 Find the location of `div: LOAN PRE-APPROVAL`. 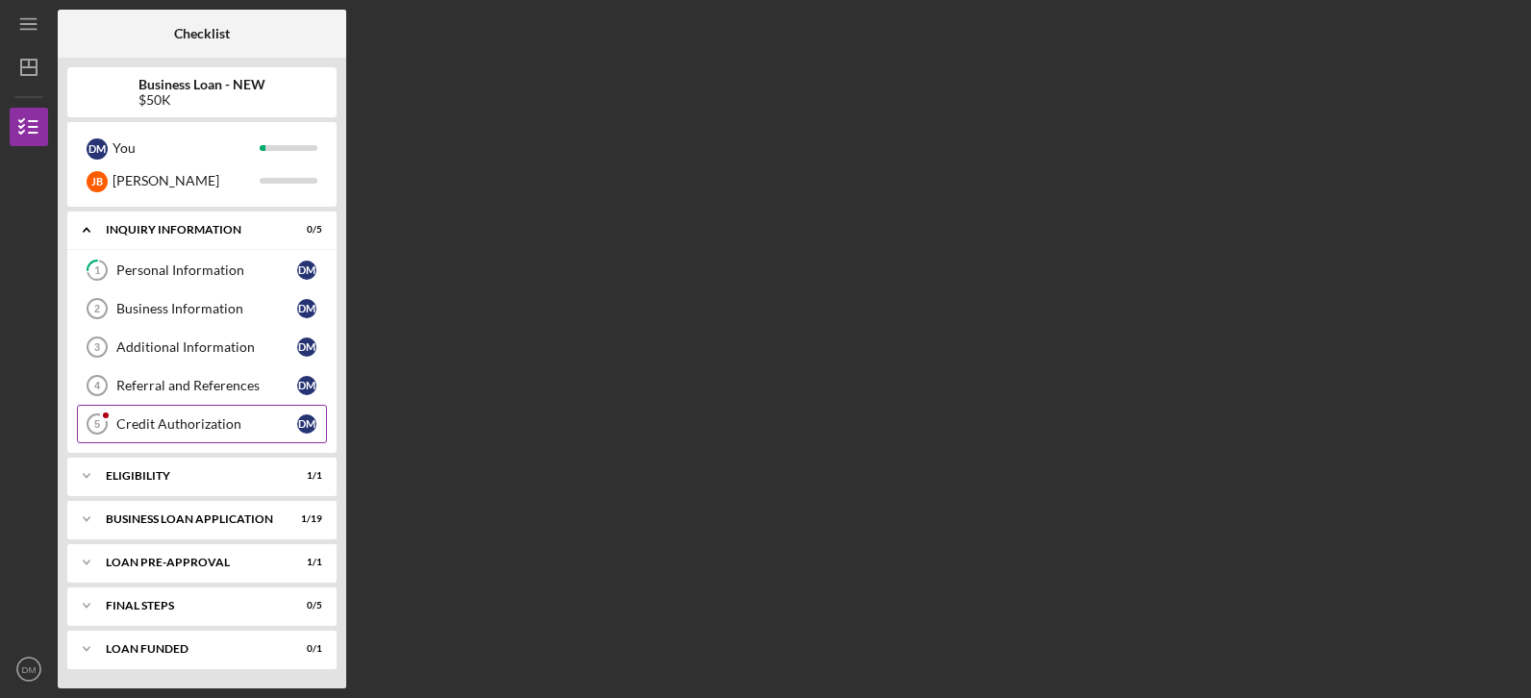

div: LOAN PRE-APPROVAL is located at coordinates (189, 562).